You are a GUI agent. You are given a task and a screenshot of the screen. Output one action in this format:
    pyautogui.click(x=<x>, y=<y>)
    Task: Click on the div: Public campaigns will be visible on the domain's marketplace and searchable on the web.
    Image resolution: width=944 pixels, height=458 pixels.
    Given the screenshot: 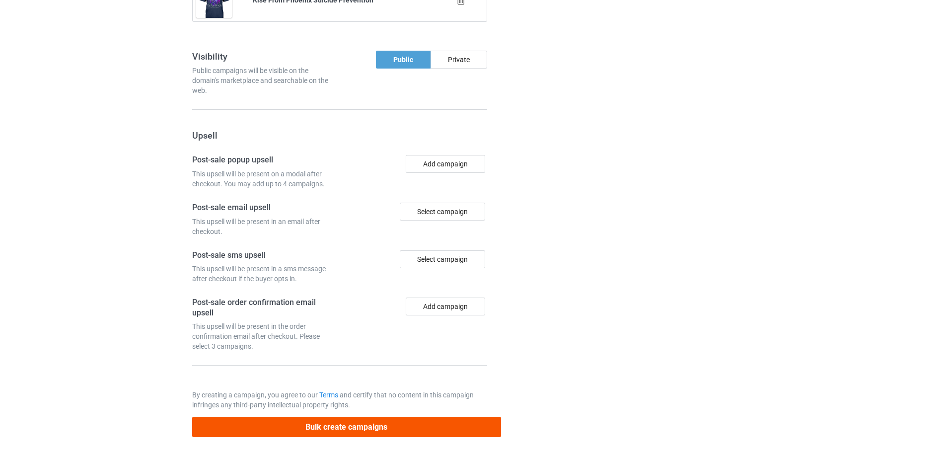 What is the action you would take?
    pyautogui.click(x=264, y=80)
    